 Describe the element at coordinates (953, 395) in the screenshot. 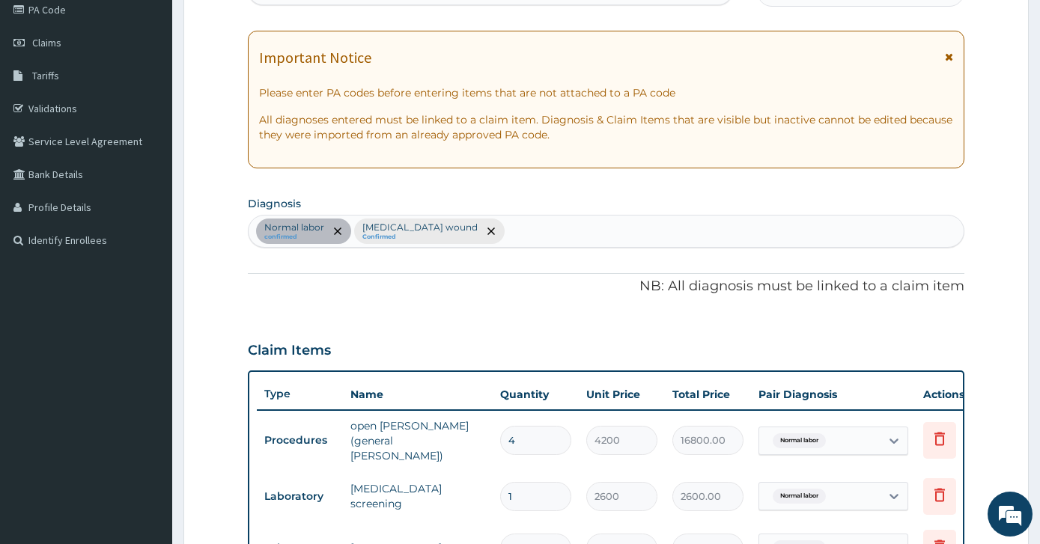

I see `th: Actions` at that location.